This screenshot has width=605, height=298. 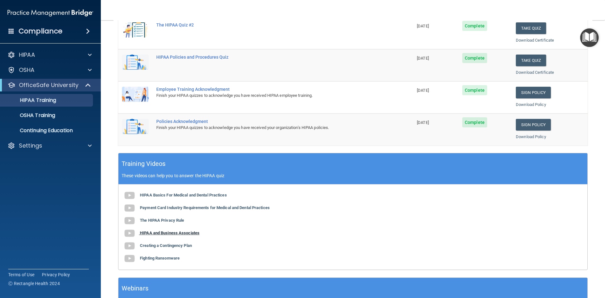 What do you see at coordinates (269, 57) in the screenshot?
I see `div: HIPAA Policies and Procedures Quiz` at bounding box center [269, 57].